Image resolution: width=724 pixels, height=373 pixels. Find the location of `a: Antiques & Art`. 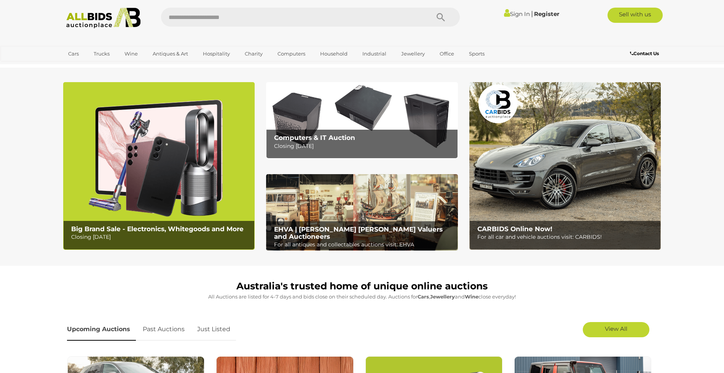

a: Antiques & Art is located at coordinates (170, 54).